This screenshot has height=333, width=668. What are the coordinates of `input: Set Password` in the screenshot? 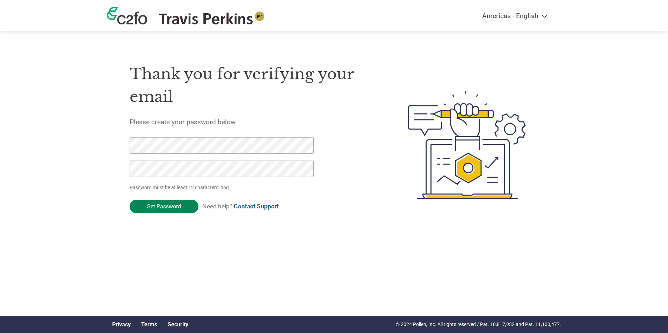 It's located at (164, 206).